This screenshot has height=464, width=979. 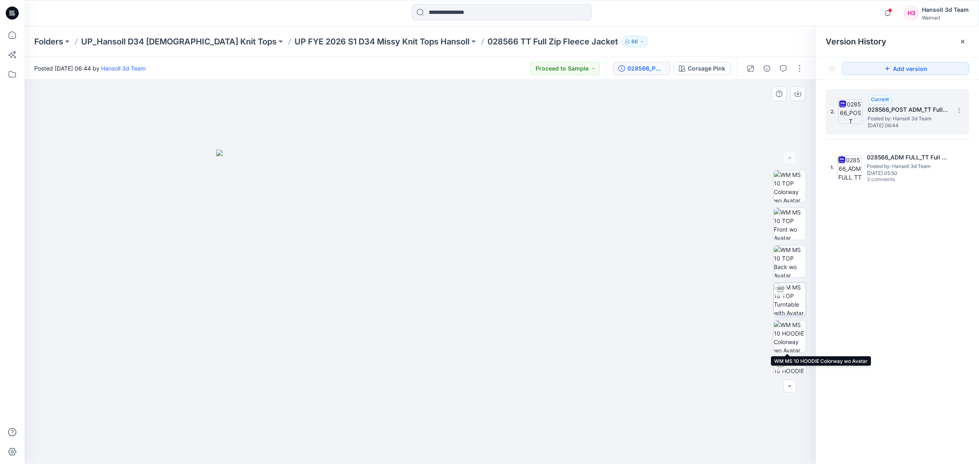 What do you see at coordinates (49, 42) in the screenshot?
I see `p: Folders` at bounding box center [49, 42].